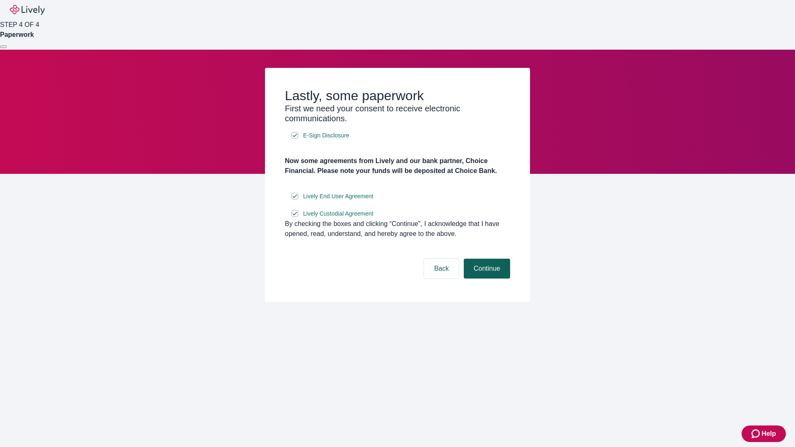 The image size is (795, 447). What do you see at coordinates (338, 196) in the screenshot?
I see `span: Lively End User Agreement` at bounding box center [338, 196].